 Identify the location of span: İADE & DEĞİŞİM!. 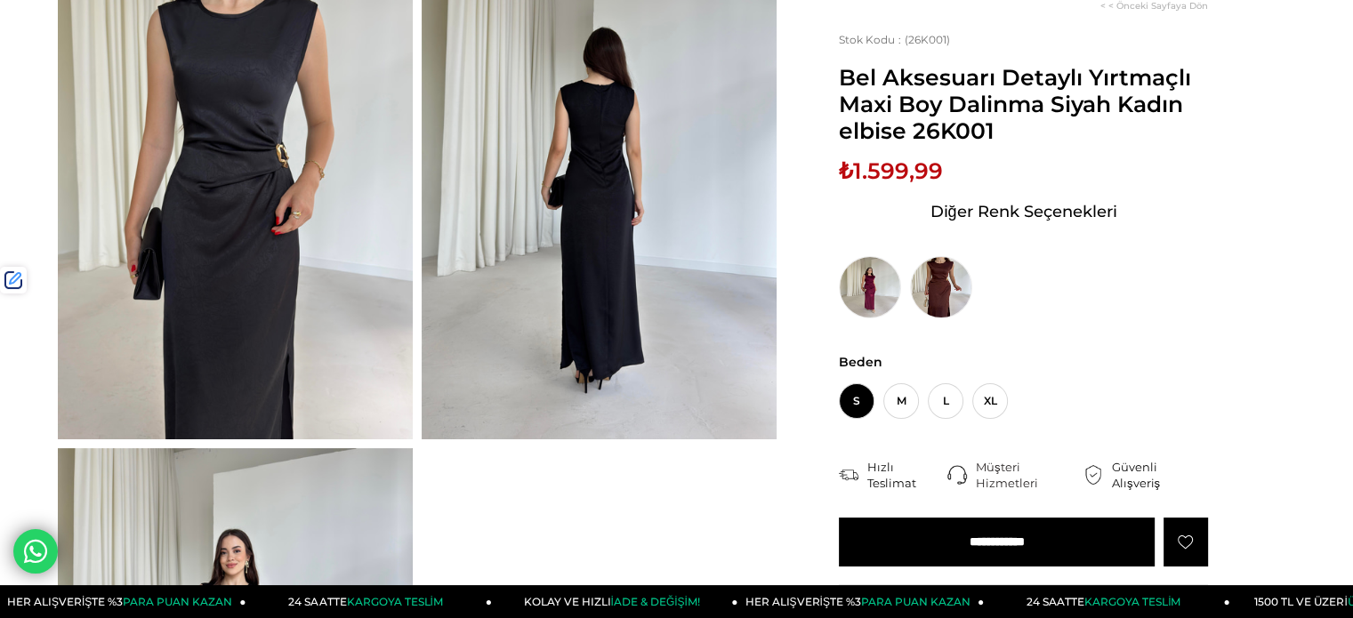
(655, 601).